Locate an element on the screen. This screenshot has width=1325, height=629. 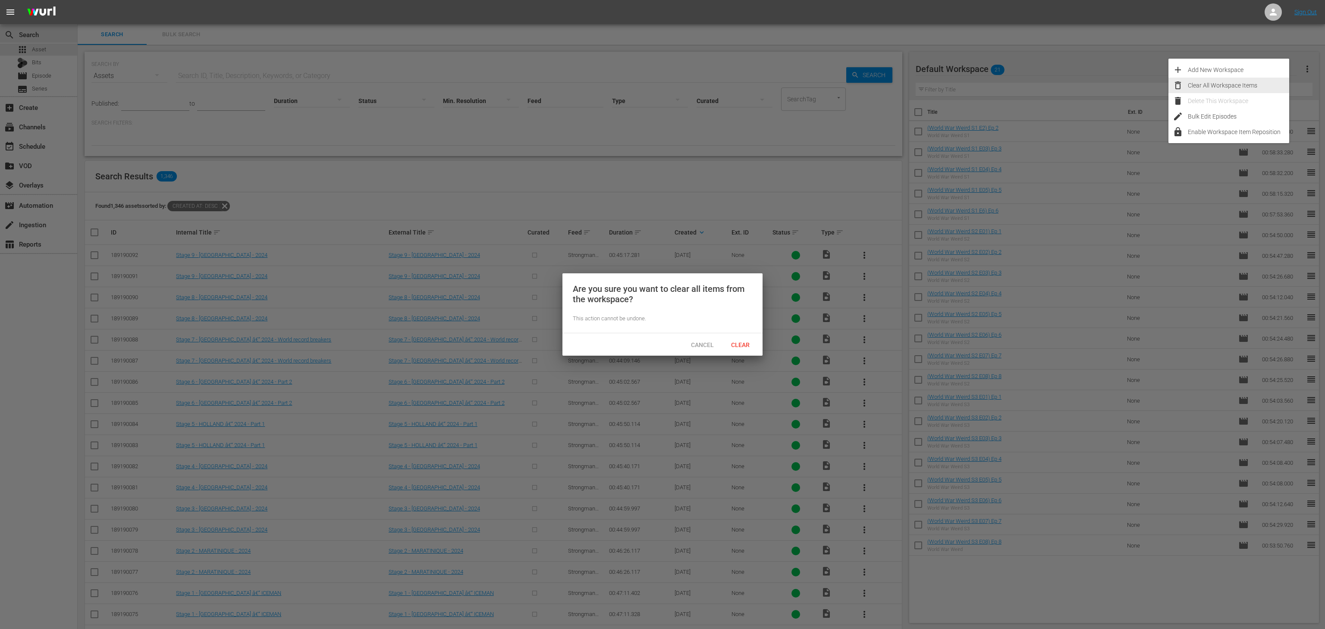
div: Bulk Edit Episodes is located at coordinates (1238, 116).